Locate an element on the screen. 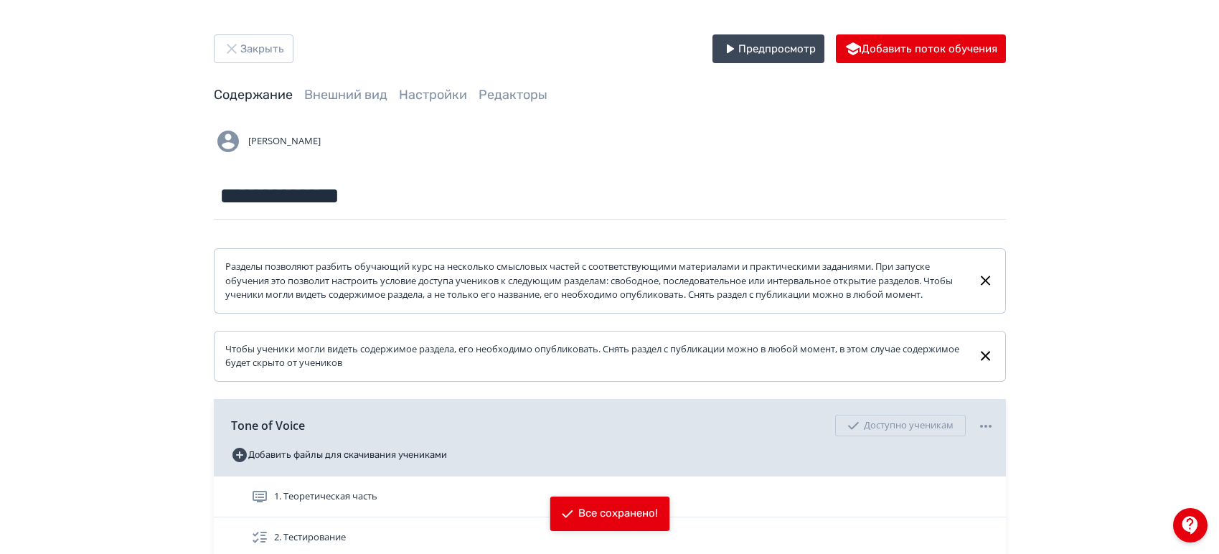 Image resolution: width=1219 pixels, height=554 pixels. div: Доступно ученикам is located at coordinates (900, 425).